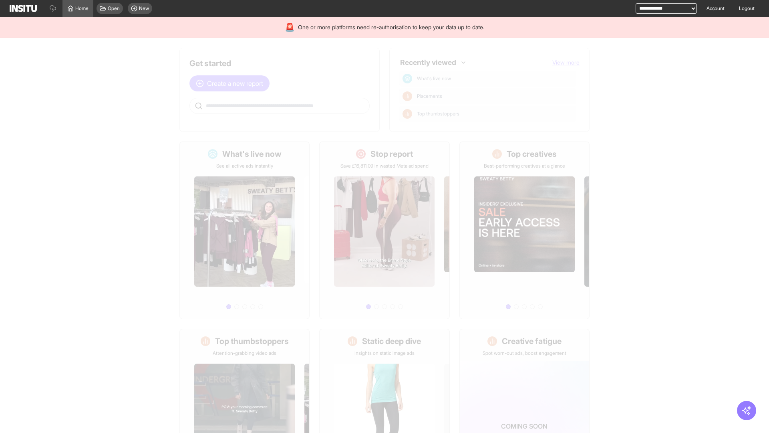 The image size is (769, 433). Describe the element at coordinates (23, 8) in the screenshot. I see `img: Logo` at that location.